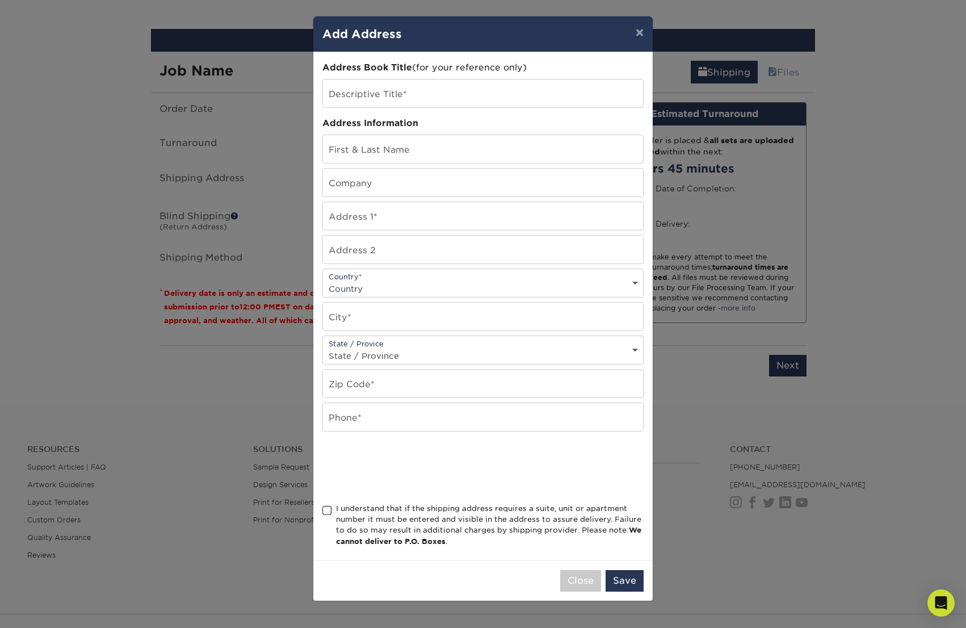 This screenshot has height=628, width=966. Describe the element at coordinates (625, 581) in the screenshot. I see `button: Save` at that location.